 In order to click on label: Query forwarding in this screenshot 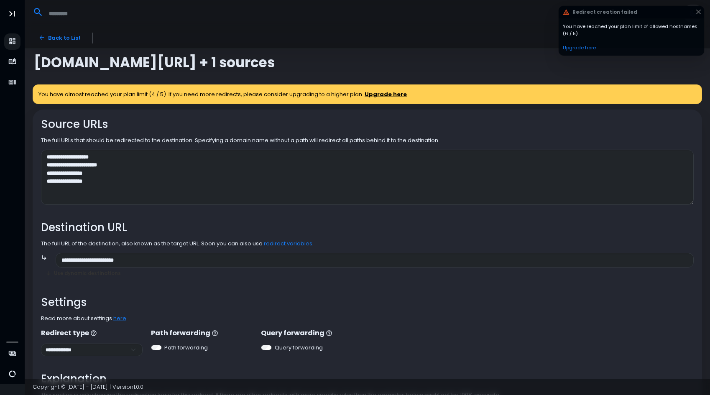, I will do `click(299, 348)`.